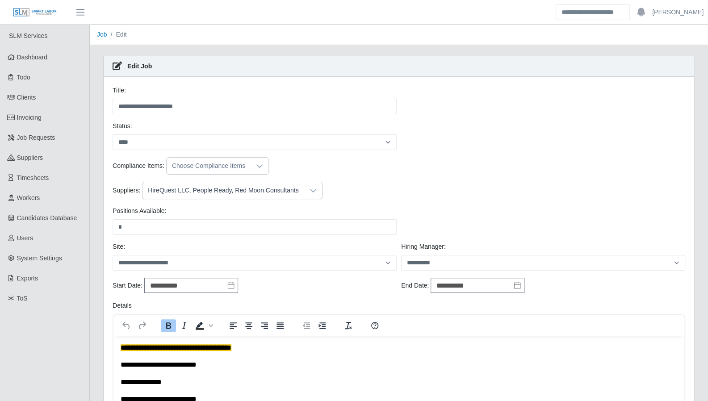  Describe the element at coordinates (126, 326) in the screenshot. I see `button: Undo` at that location.